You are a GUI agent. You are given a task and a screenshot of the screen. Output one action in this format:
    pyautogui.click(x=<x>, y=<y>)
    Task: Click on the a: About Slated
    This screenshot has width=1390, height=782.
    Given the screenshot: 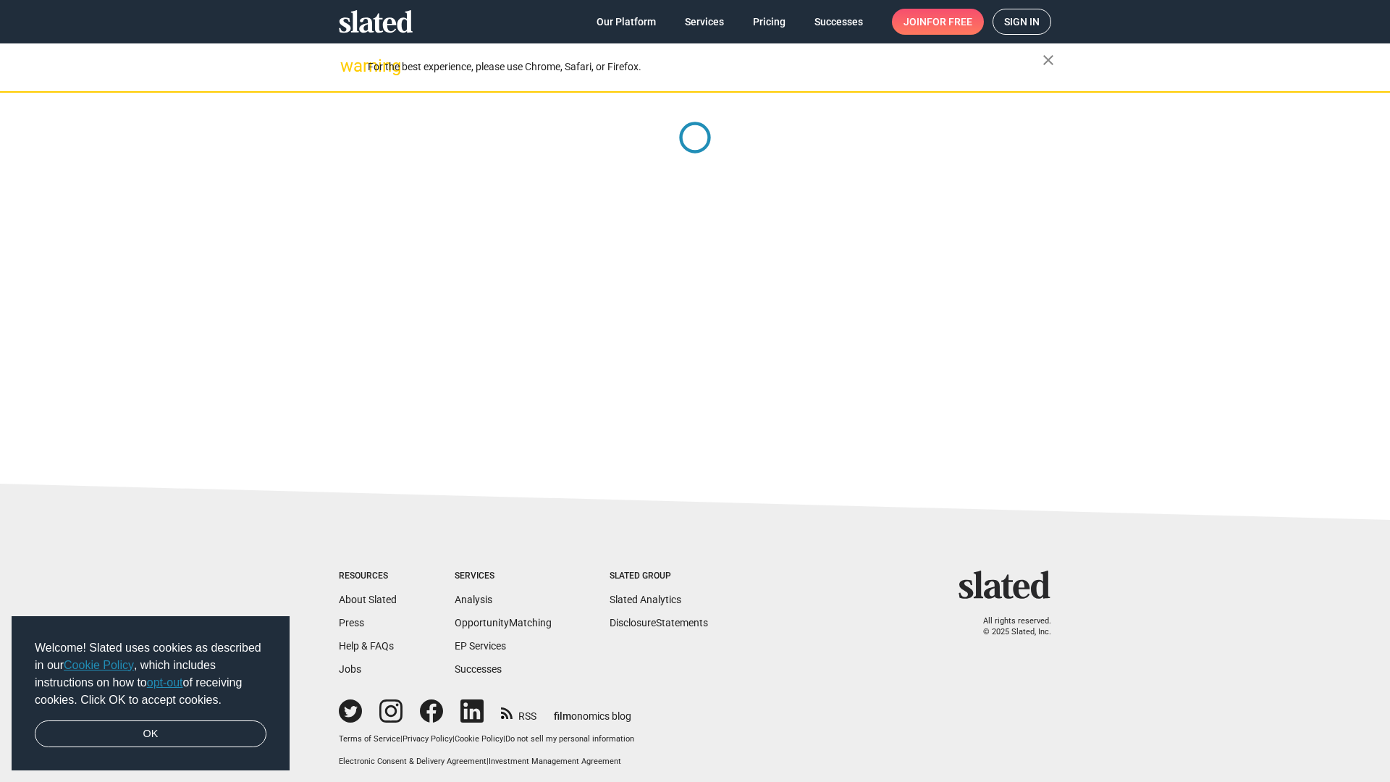 What is the action you would take?
    pyautogui.click(x=368, y=600)
    